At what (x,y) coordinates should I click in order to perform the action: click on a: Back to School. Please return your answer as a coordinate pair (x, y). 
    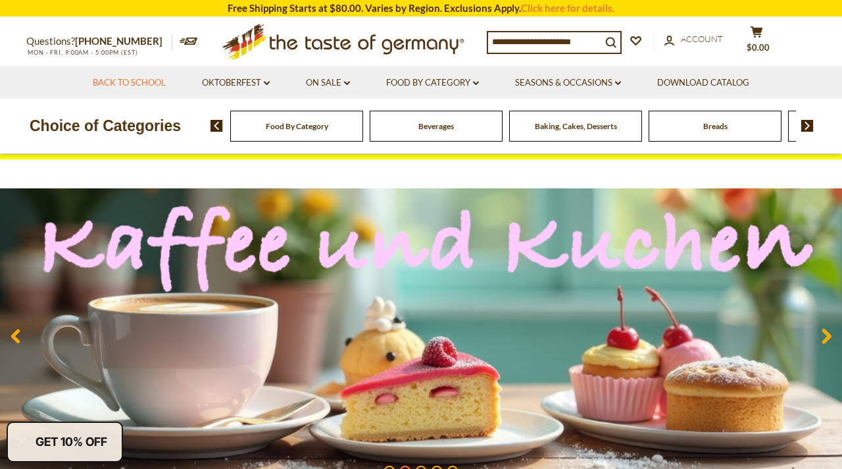
    Looking at the image, I should click on (129, 83).